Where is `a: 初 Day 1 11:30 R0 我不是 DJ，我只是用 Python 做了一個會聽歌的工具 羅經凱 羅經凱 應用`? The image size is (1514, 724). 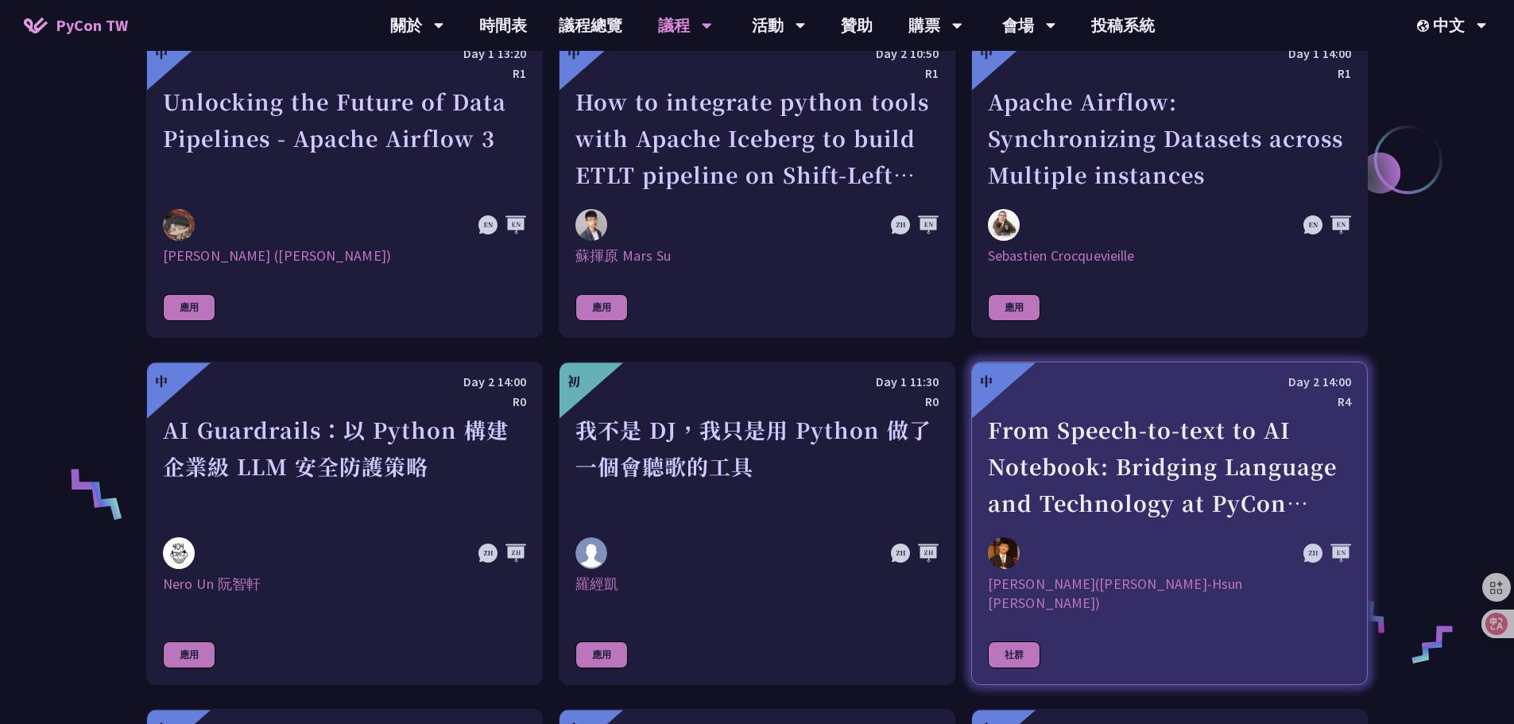 a: 初 Day 1 11:30 R0 我不是 DJ，我只是用 Python 做了一個會聽歌的工具 羅經凱 羅經凱 應用 is located at coordinates (757, 523).